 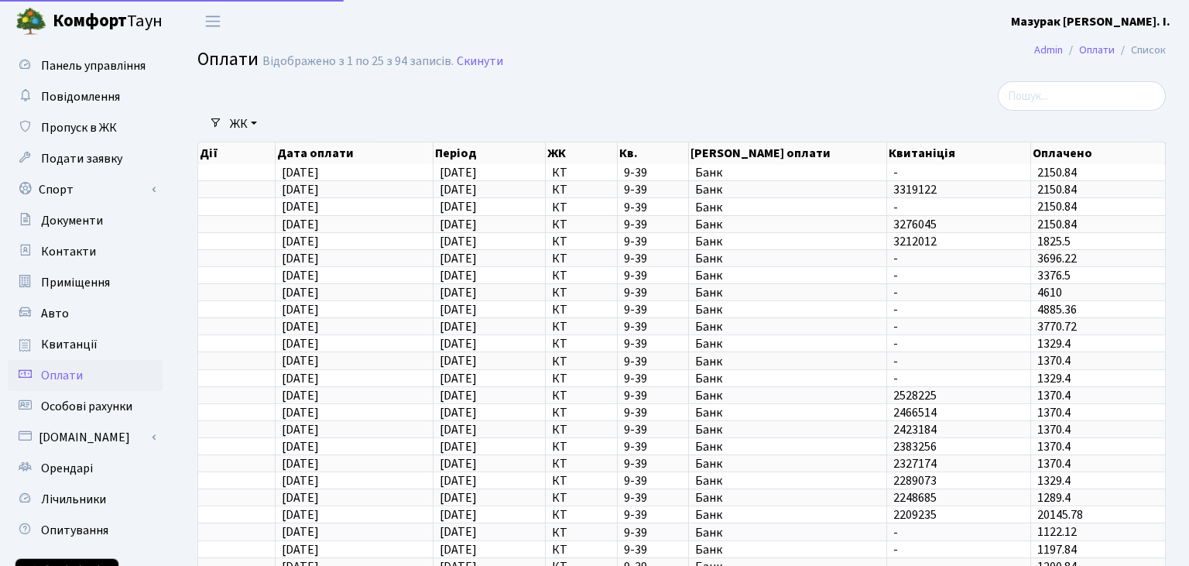 What do you see at coordinates (85, 468) in the screenshot?
I see `a: Орендарі` at bounding box center [85, 468].